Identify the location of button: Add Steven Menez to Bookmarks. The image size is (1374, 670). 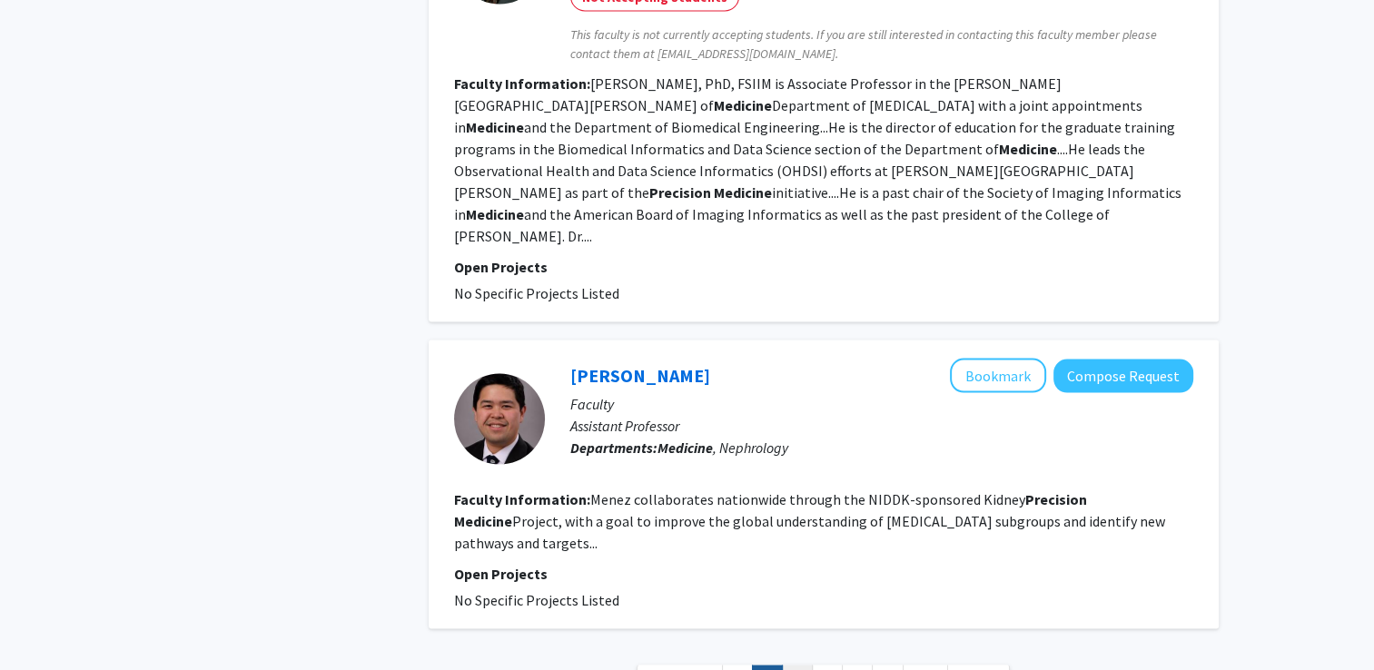
(998, 376).